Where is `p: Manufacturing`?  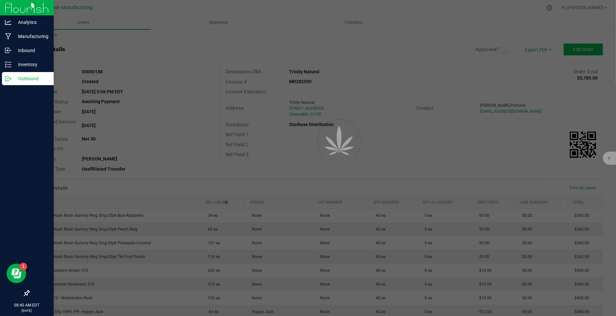 p: Manufacturing is located at coordinates (31, 36).